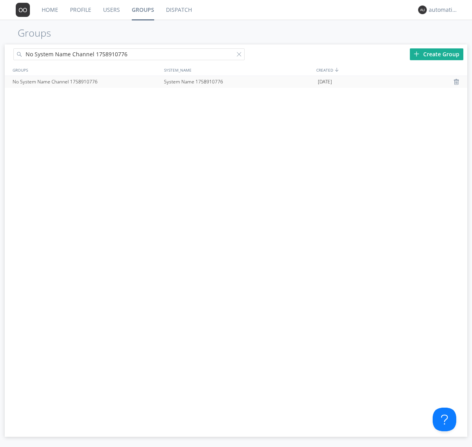  I want to click on div: SYSTEM_NAME, so click(238, 70).